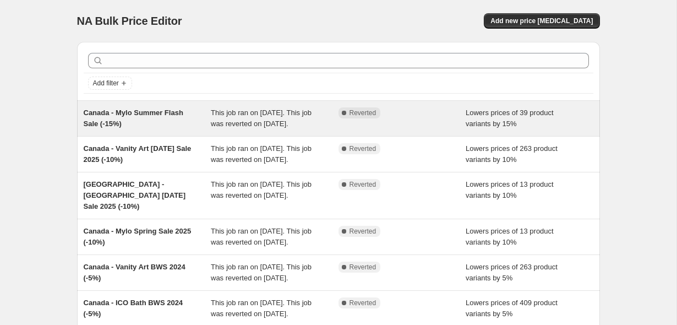 The width and height of the screenshot is (677, 325). What do you see at coordinates (138, 236) in the screenshot?
I see `span: Canada - Mylo Spring Sale 2025 (-10%)` at bounding box center [138, 236].